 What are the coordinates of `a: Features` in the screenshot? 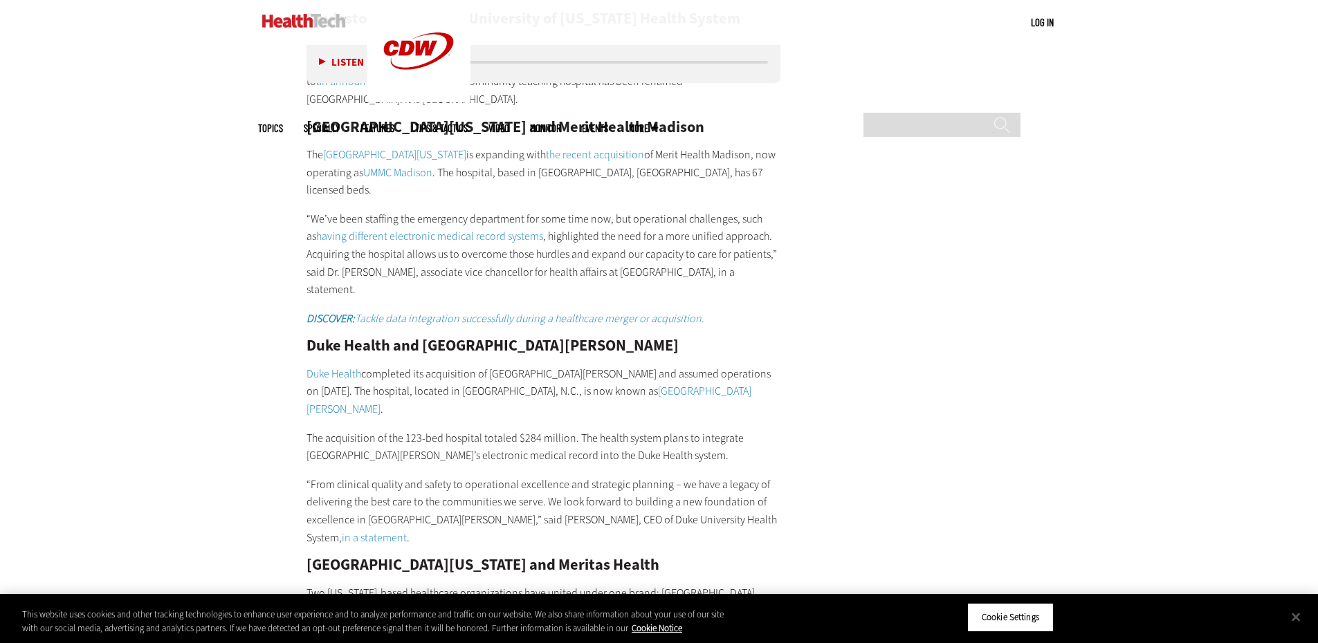 It's located at (377, 128).